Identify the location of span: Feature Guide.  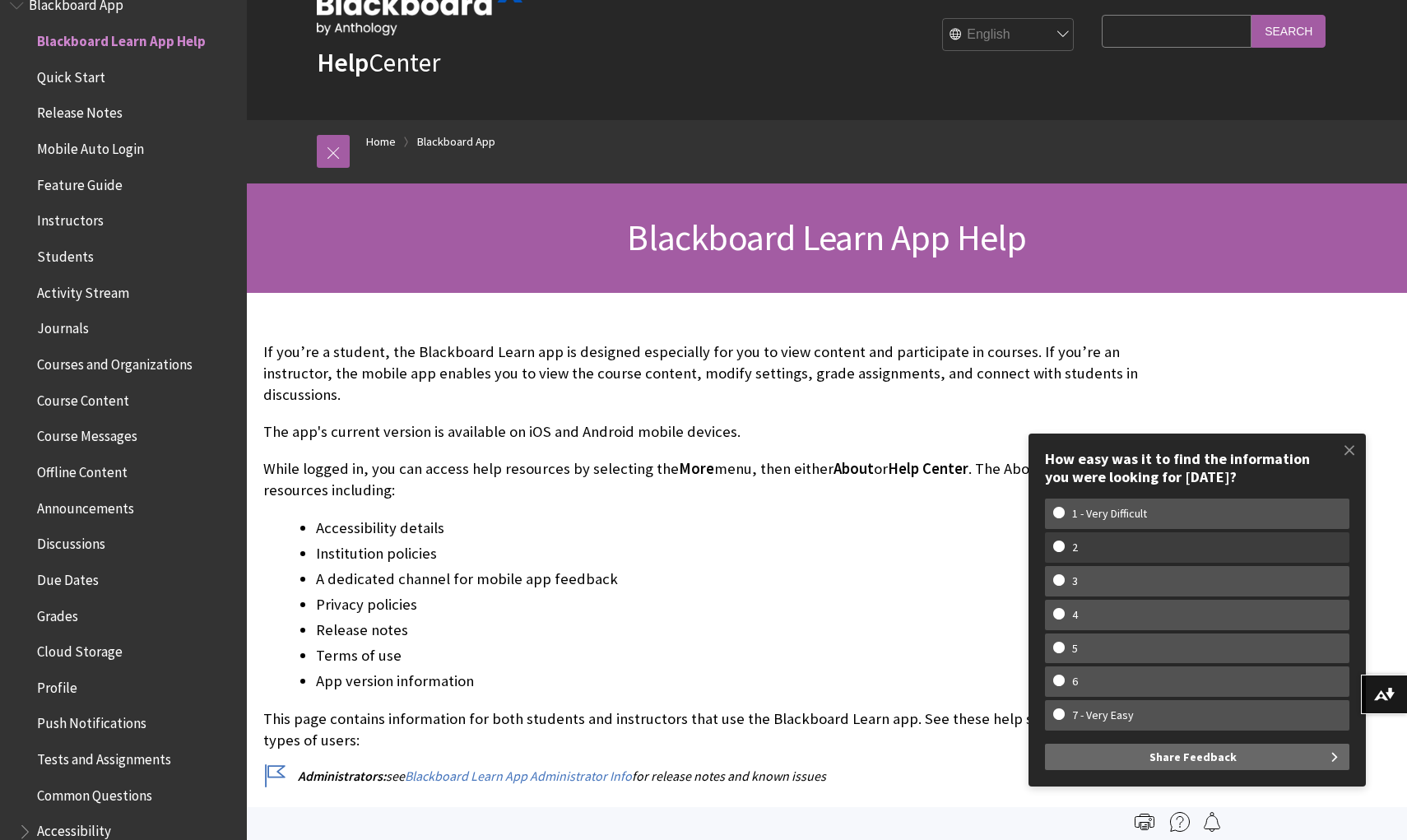
(80, 182).